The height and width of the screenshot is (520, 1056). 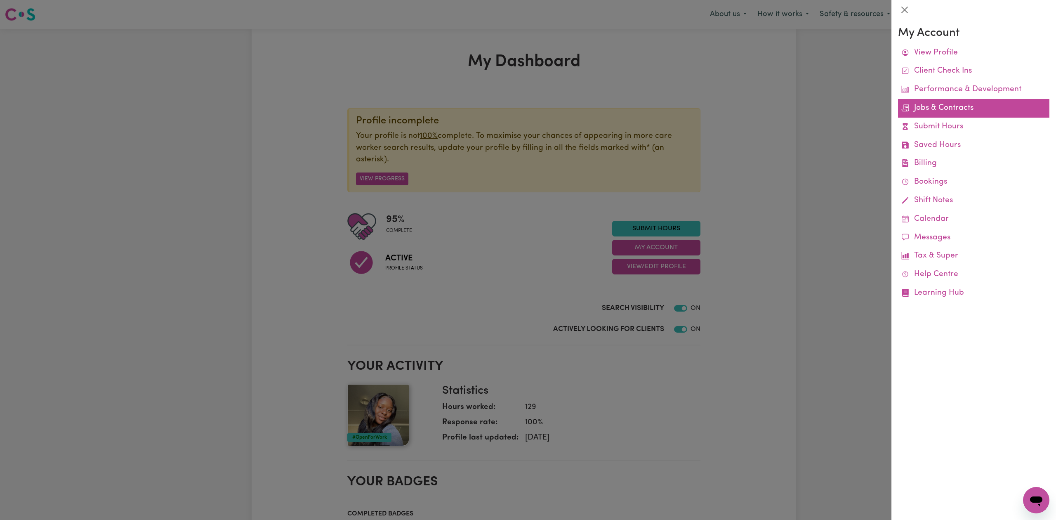 What do you see at coordinates (974, 53) in the screenshot?
I see `a: View Profile` at bounding box center [974, 53].